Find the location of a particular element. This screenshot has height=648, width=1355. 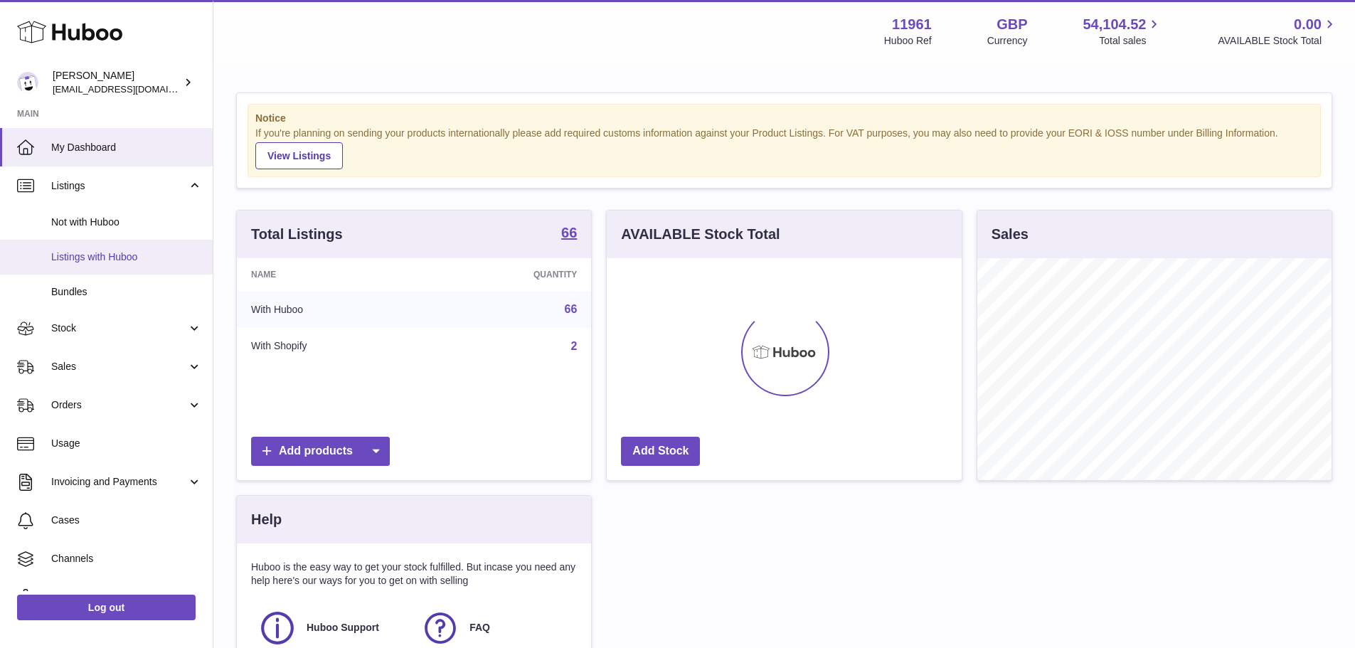

strong: GBP is located at coordinates (1011, 24).